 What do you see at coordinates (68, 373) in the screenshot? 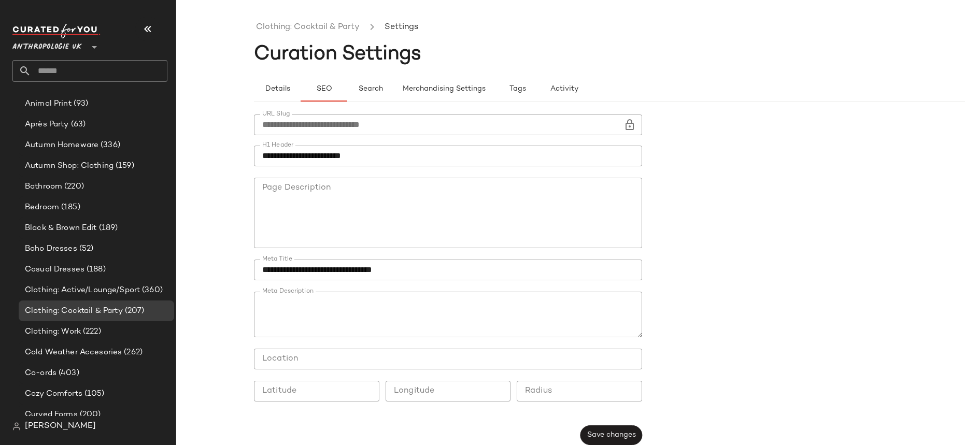
I see `span: (403)` at bounding box center [68, 373].